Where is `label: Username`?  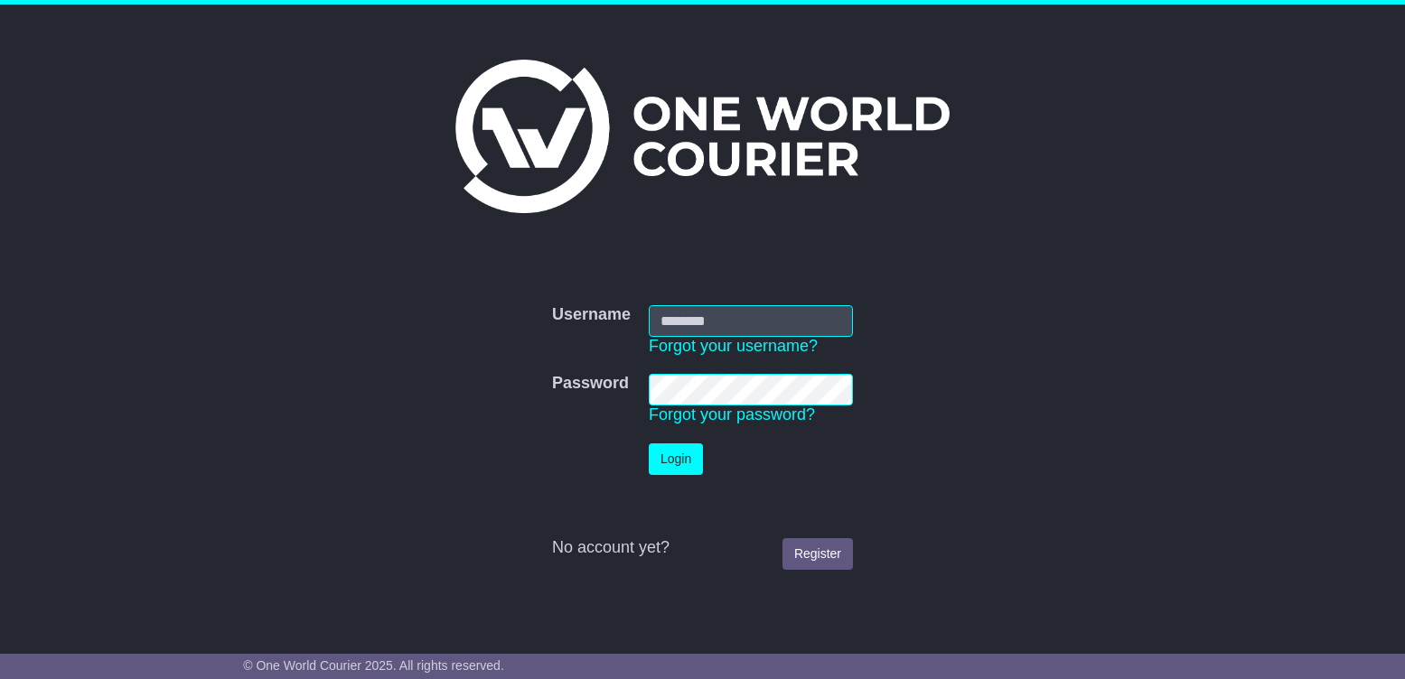 label: Username is located at coordinates (591, 315).